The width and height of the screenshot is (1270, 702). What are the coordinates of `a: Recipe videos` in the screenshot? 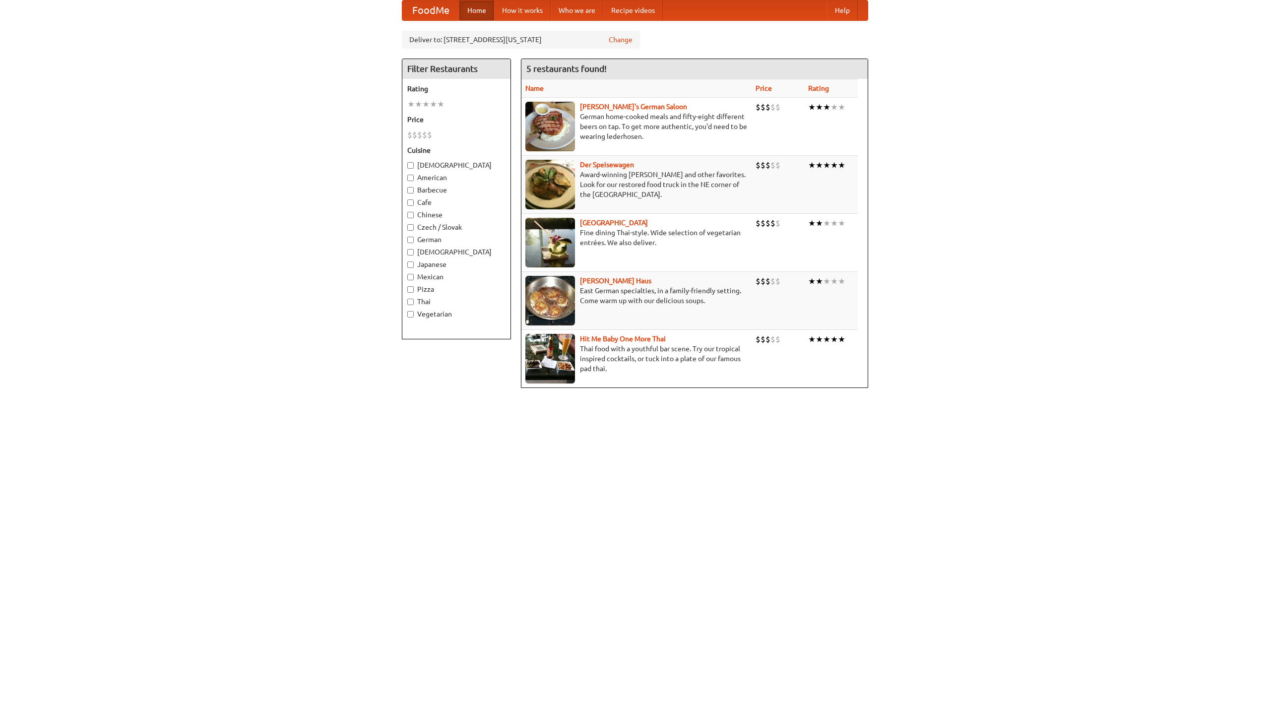 It's located at (633, 10).